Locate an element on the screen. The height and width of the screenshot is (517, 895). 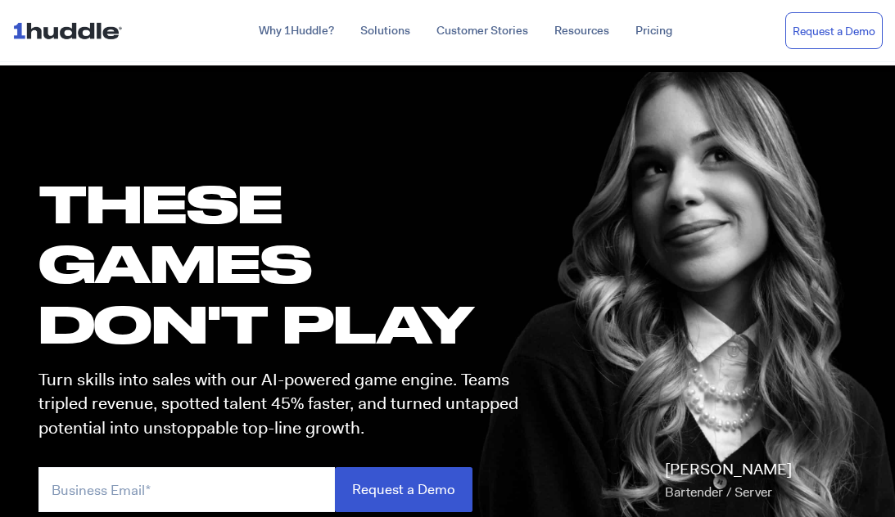
span: Bartender / Server is located at coordinates (718, 492).